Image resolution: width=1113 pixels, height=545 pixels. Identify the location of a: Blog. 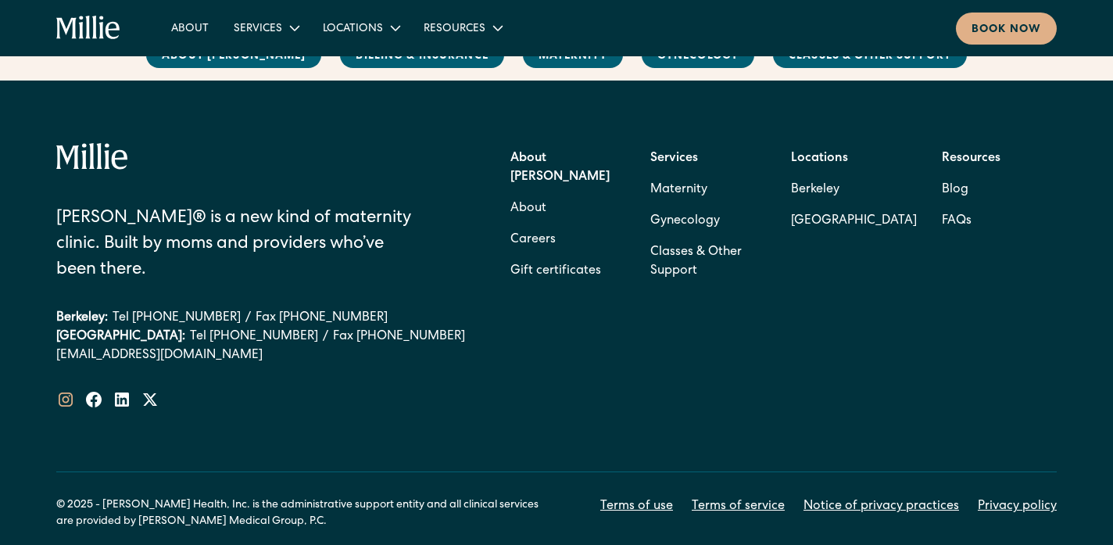
(955, 190).